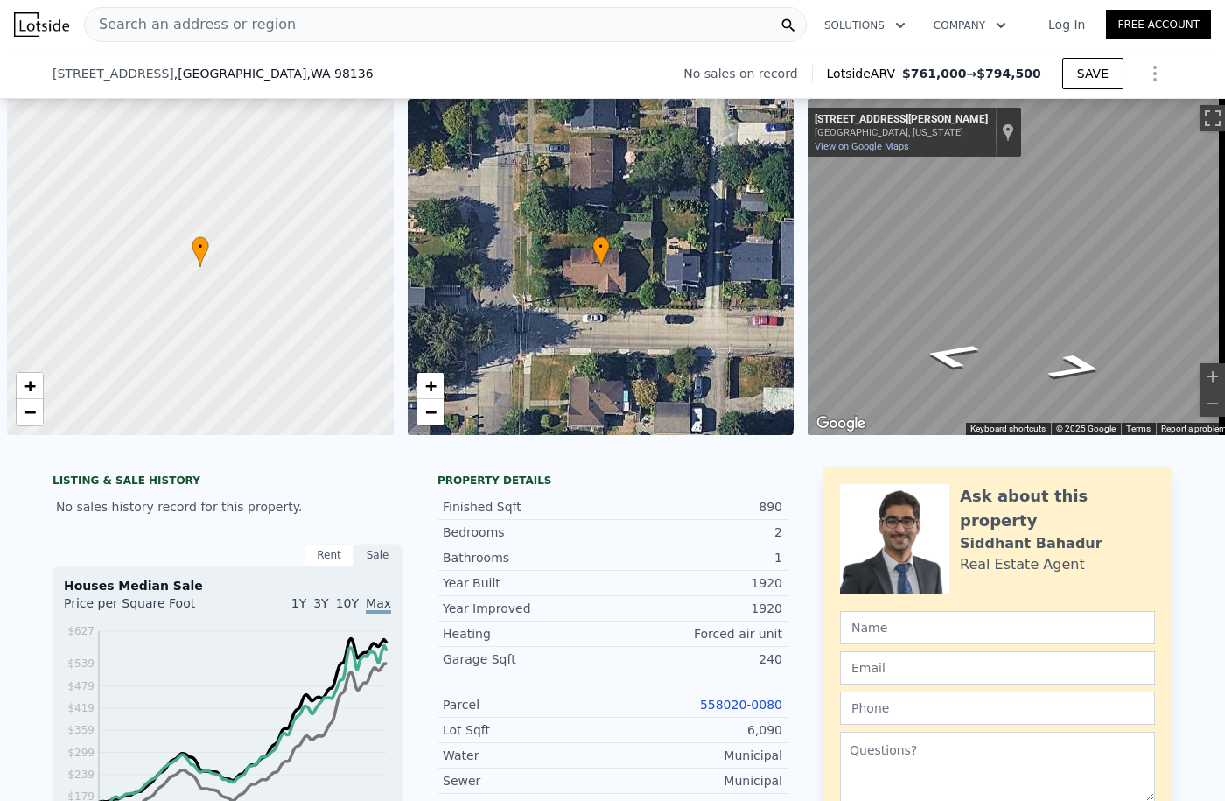  I want to click on span: 3Y, so click(320, 603).